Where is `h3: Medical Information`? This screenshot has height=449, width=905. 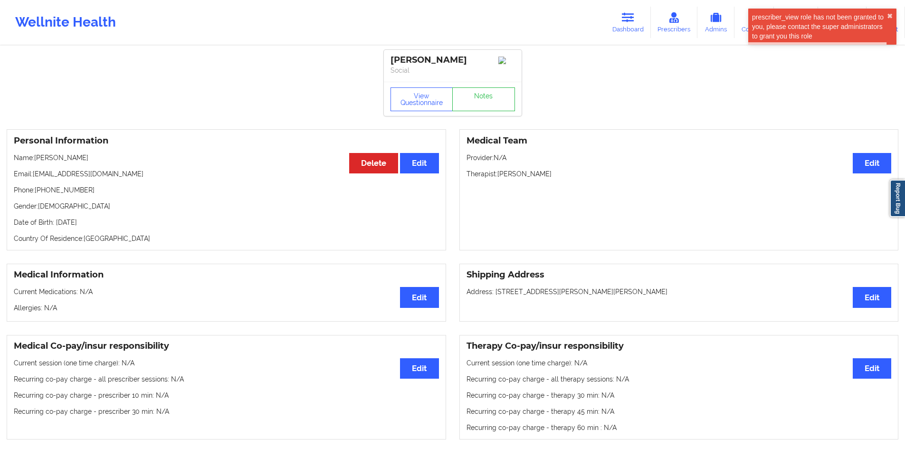
h3: Medical Information is located at coordinates (226, 275).